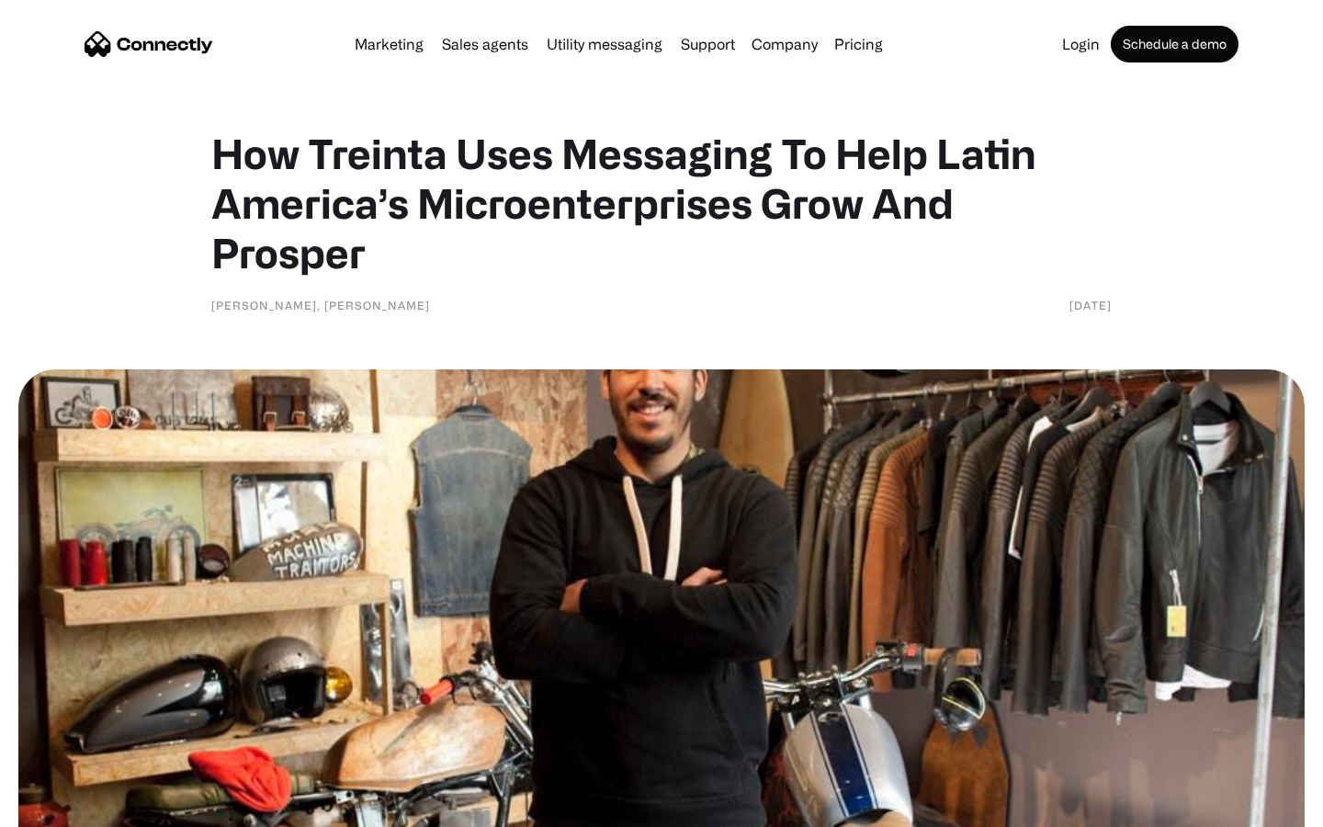  Describe the element at coordinates (858, 44) in the screenshot. I see `a: Pricing` at that location.